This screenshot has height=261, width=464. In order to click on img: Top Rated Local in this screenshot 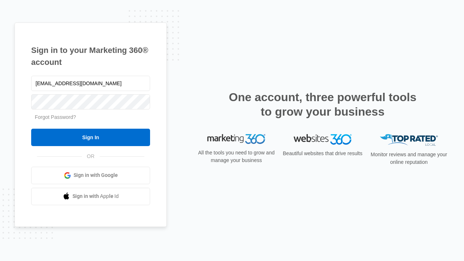, I will do `click(409, 140)`.